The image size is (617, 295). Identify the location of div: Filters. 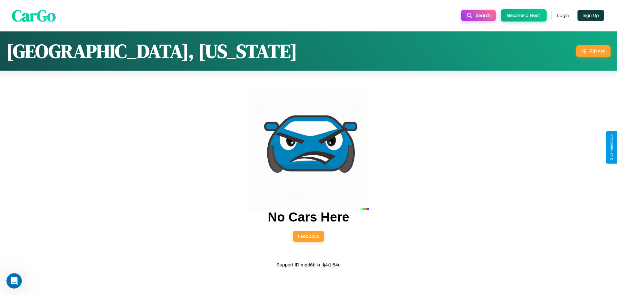
(597, 51).